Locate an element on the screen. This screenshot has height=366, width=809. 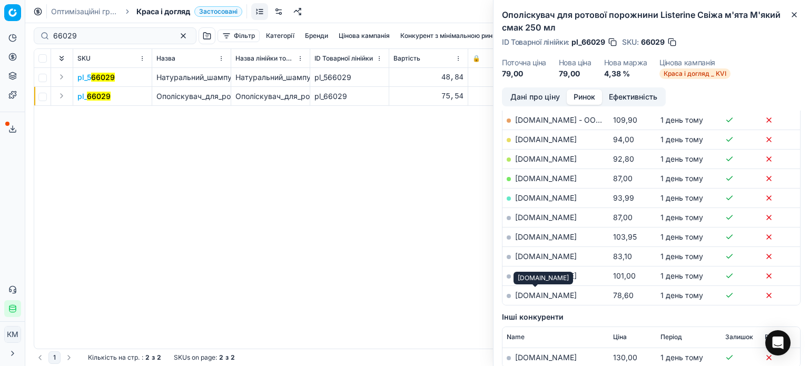
button: 1 is located at coordinates (54, 358).